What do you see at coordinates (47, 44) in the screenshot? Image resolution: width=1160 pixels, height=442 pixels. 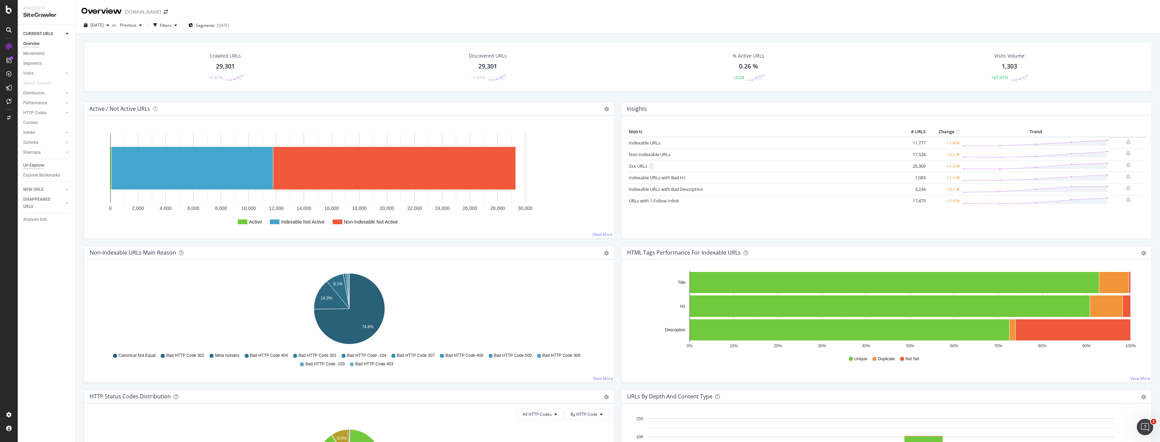 I see `a: Overview` at bounding box center [47, 44].